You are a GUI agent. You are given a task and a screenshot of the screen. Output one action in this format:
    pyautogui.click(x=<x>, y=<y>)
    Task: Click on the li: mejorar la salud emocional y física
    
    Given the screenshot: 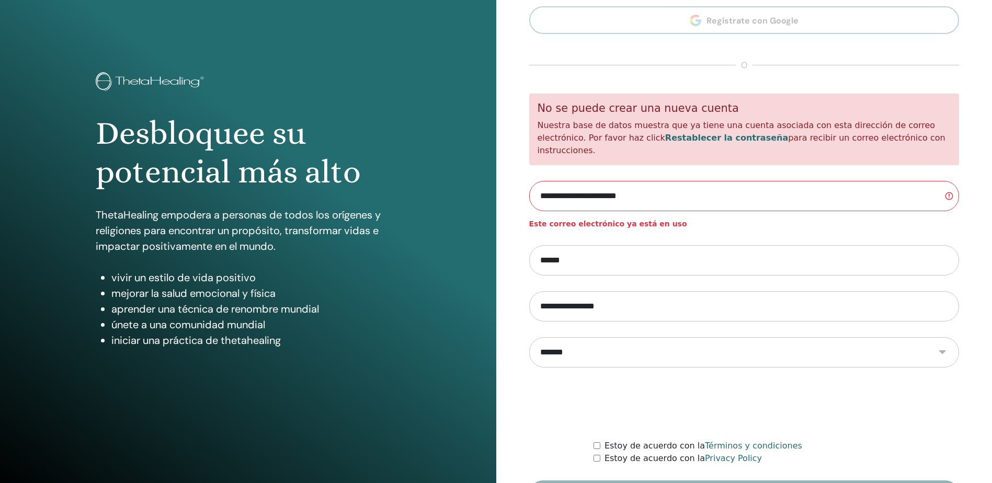 What is the action you would take?
    pyautogui.click(x=256, y=293)
    